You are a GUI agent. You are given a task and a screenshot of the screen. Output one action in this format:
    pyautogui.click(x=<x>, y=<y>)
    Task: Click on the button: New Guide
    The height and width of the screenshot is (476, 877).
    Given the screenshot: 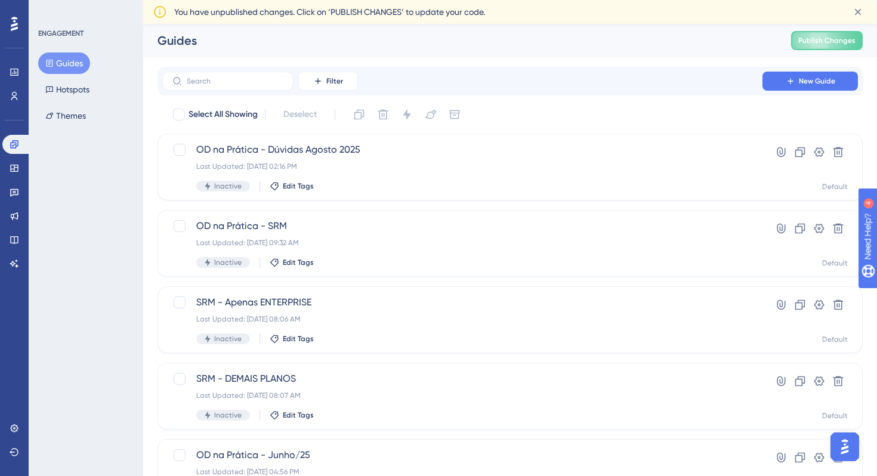 What is the action you would take?
    pyautogui.click(x=810, y=81)
    